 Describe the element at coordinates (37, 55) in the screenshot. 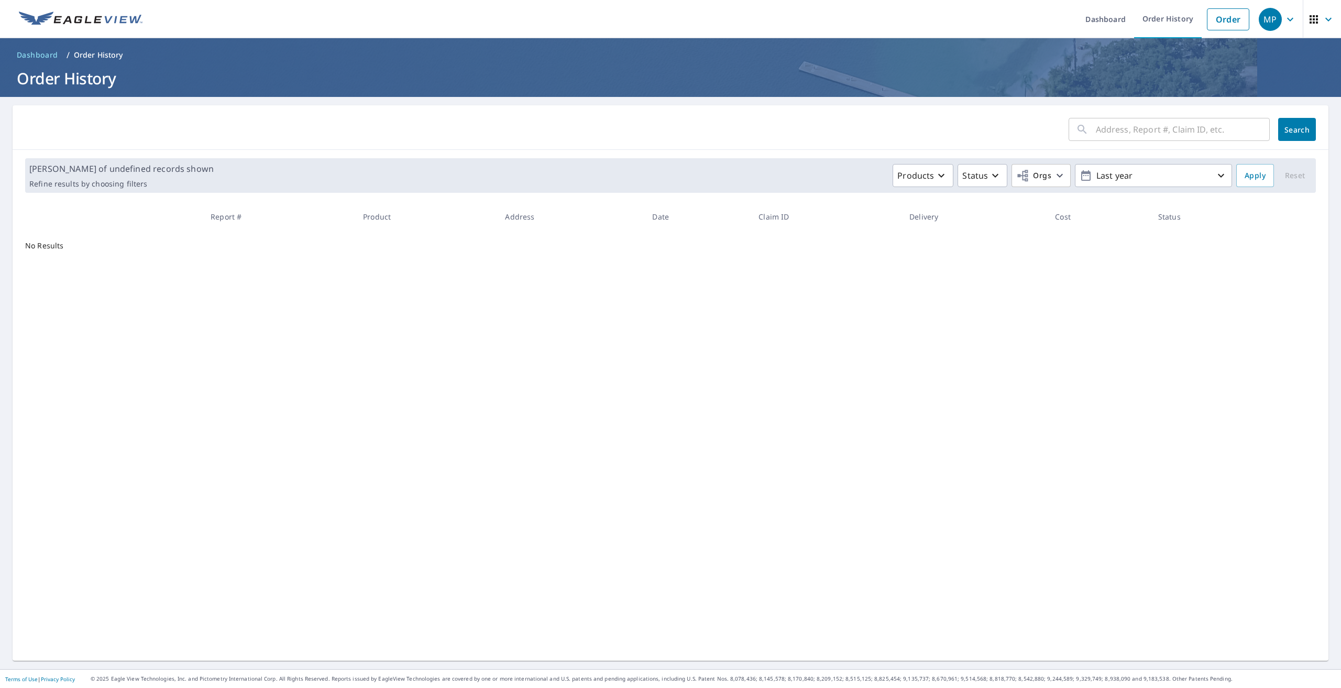

I see `a: Dashboard` at that location.